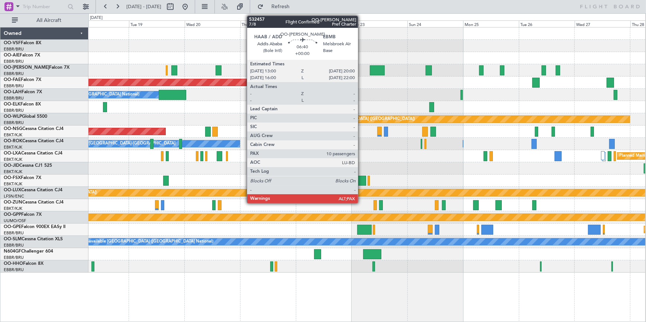 The width and height of the screenshot is (646, 322). What do you see at coordinates (13, 141) in the screenshot?
I see `span: OO-ROK` at bounding box center [13, 141].